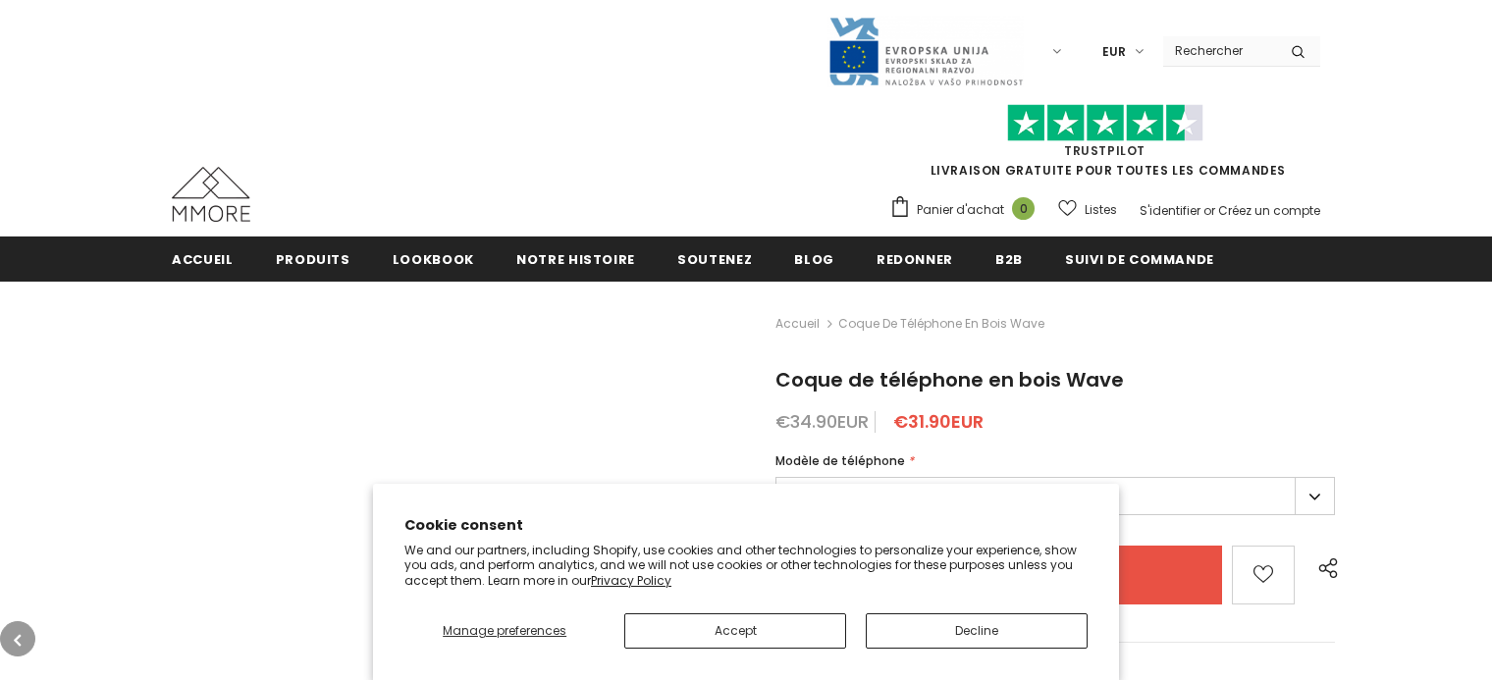 This screenshot has width=1492, height=680. What do you see at coordinates (631, 580) in the screenshot?
I see `a: Privacy Policy` at bounding box center [631, 580].